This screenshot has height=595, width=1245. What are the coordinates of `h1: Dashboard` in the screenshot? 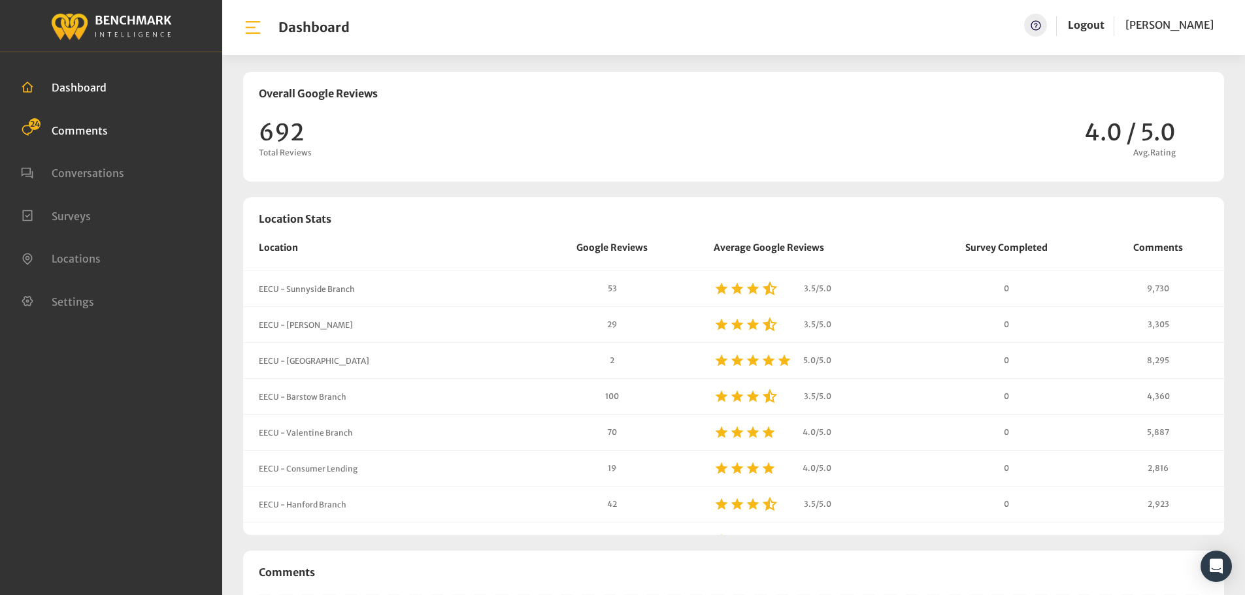 It's located at (314, 27).